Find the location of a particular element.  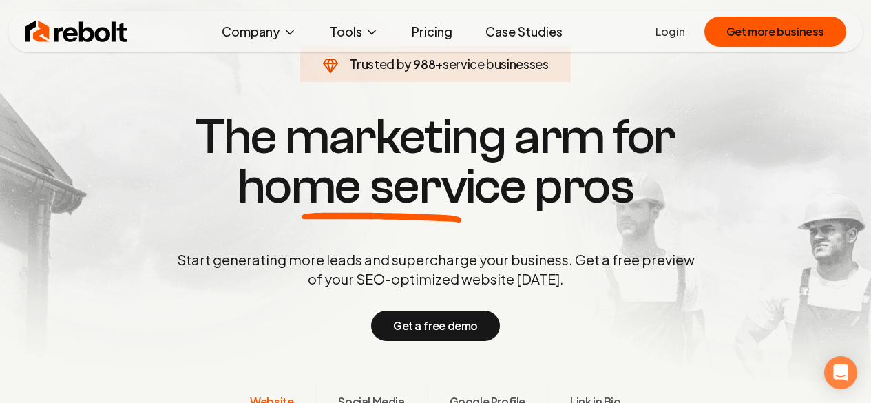

span: Trusted by is located at coordinates (380, 63).